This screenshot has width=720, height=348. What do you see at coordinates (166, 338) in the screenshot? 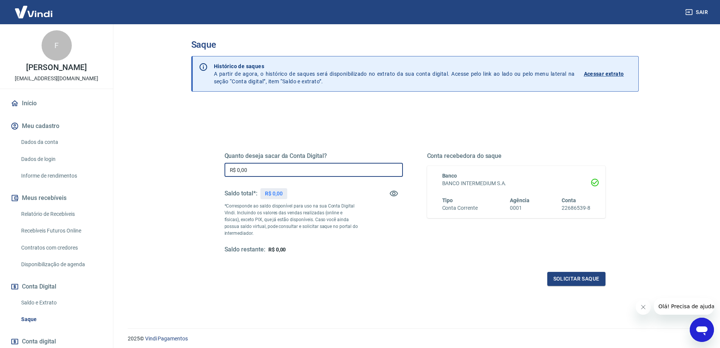
I see `a: Vindi Pagamentos` at bounding box center [166, 338].